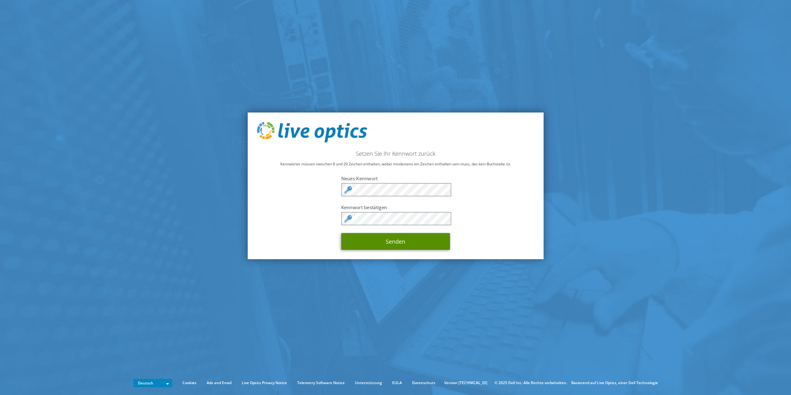 The width and height of the screenshot is (791, 395). Describe the element at coordinates (396, 164) in the screenshot. I see `p: Kennwörter müssen zwischen 8 und 20 Zeichen enthalten, wobei mindestens ein Zeichen enthalten sei...` at that location.